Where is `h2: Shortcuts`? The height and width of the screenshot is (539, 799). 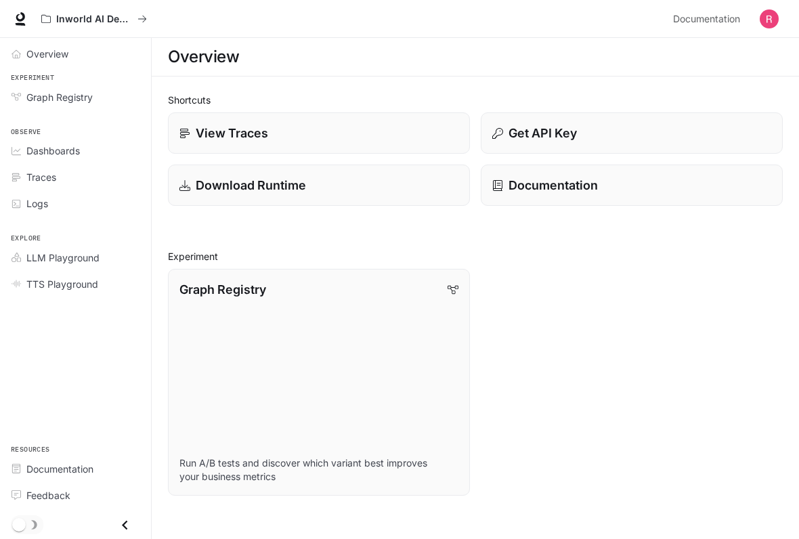
h2: Shortcuts is located at coordinates (476, 100).